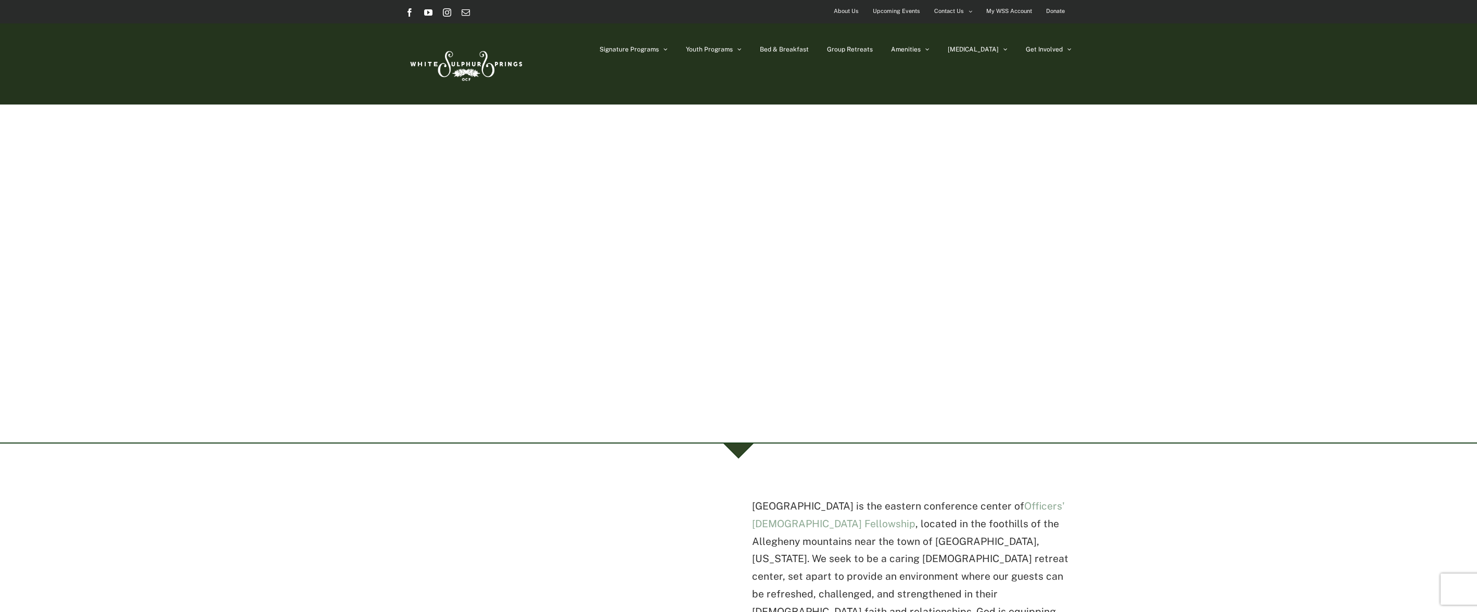 The image size is (1477, 612). I want to click on span: Signature Programs, so click(629, 49).